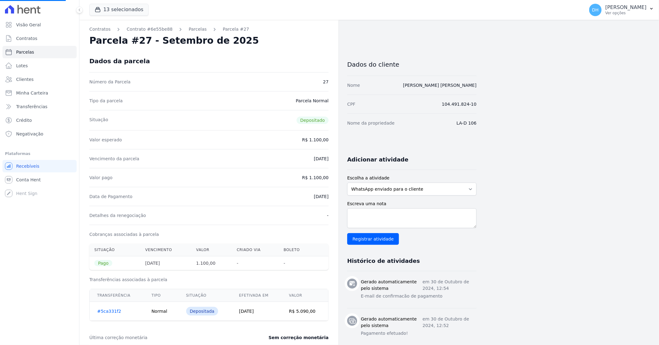  What do you see at coordinates (39, 166) in the screenshot?
I see `a: Recebíveis` at bounding box center [39, 166].